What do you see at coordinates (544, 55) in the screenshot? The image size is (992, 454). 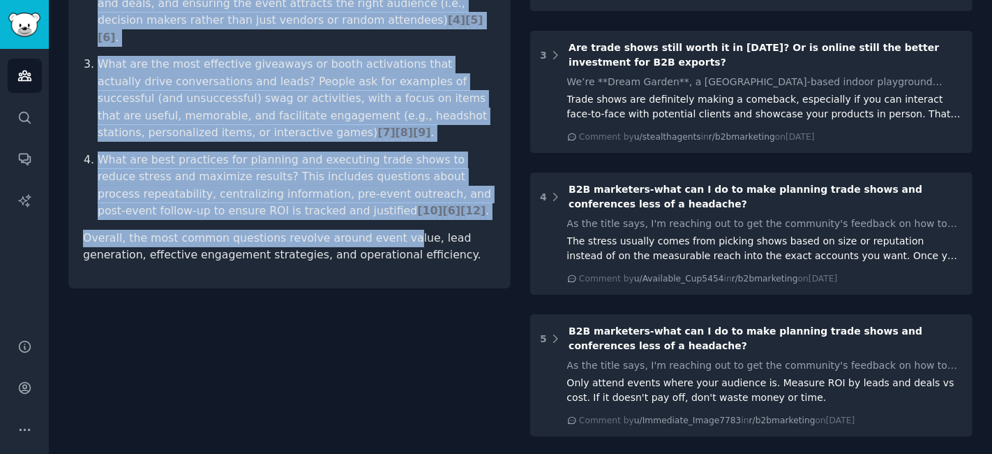 I see `div: 3` at bounding box center [544, 55].